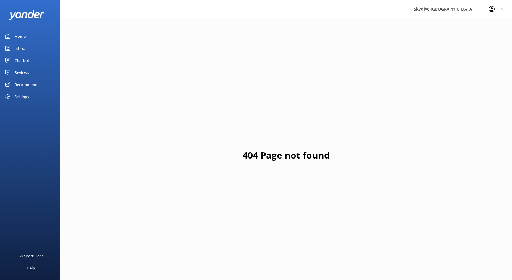 This screenshot has width=512, height=280. Describe the element at coordinates (31, 268) in the screenshot. I see `div: Help` at that location.